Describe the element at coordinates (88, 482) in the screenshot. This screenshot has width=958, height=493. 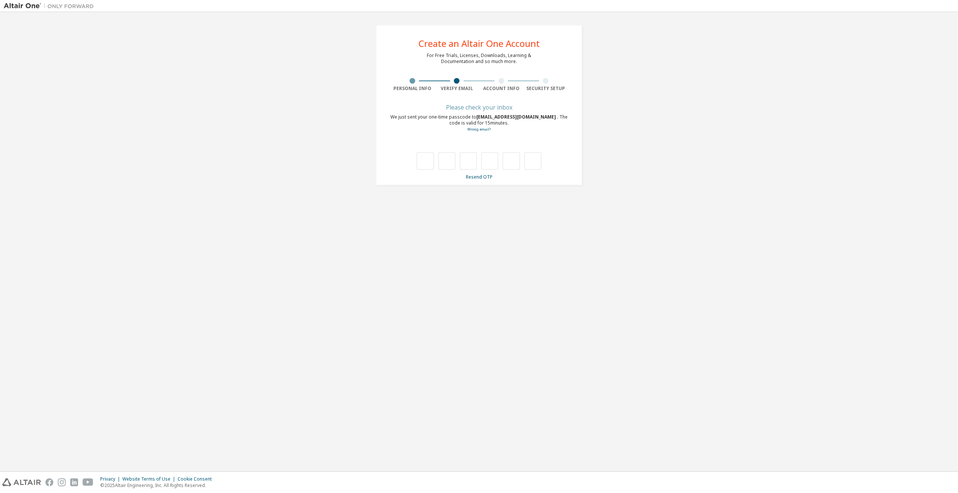
I see `img: youtube.svg` at that location.